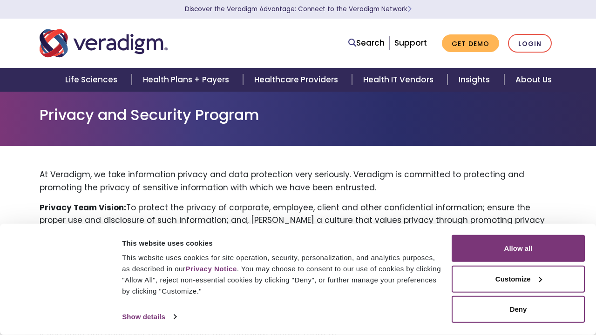 The image size is (596, 335). What do you see at coordinates (187, 80) in the screenshot?
I see `a: Health Plans + Payers` at bounding box center [187, 80].